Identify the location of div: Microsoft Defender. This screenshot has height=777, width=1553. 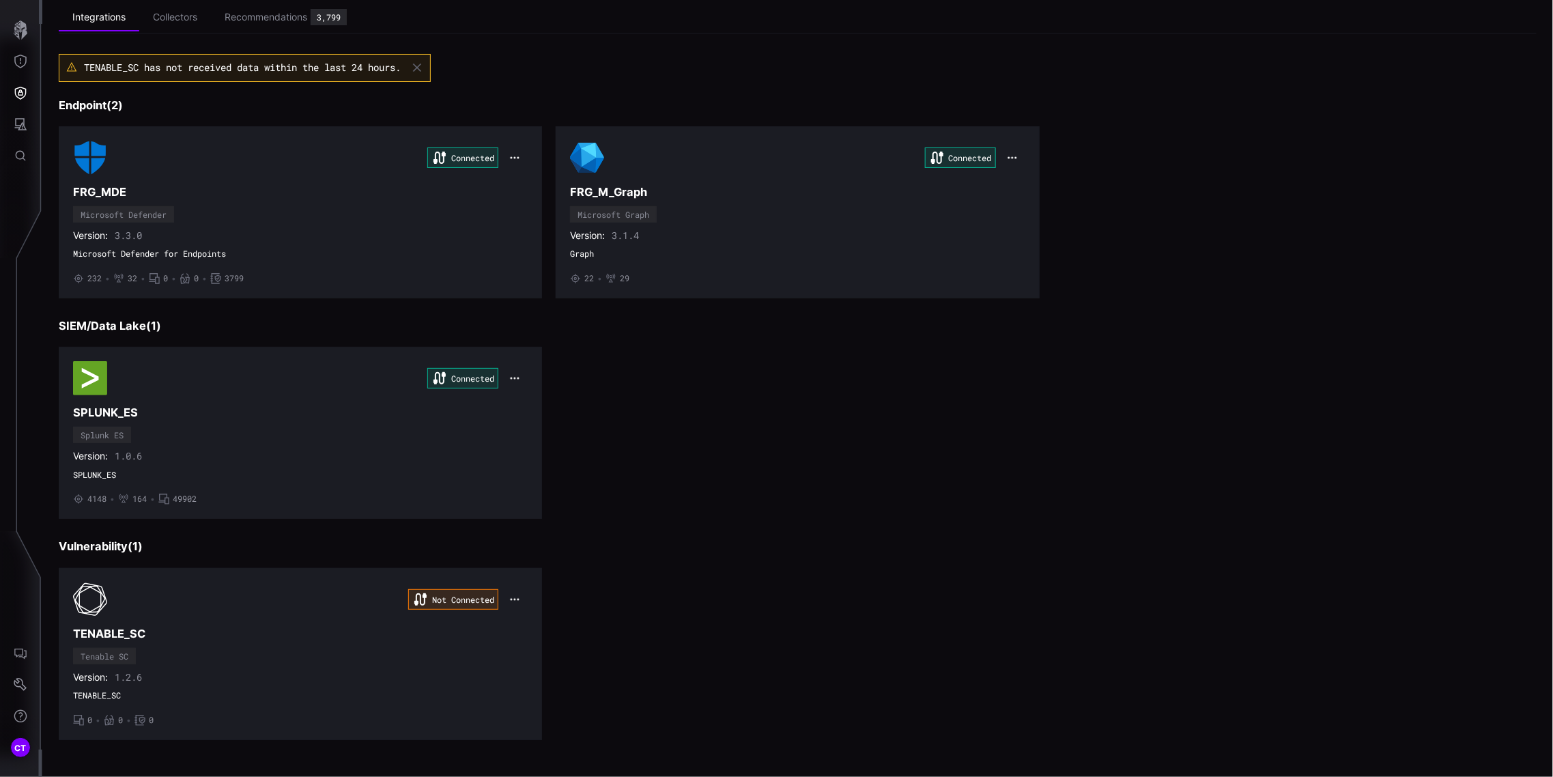
(124, 214).